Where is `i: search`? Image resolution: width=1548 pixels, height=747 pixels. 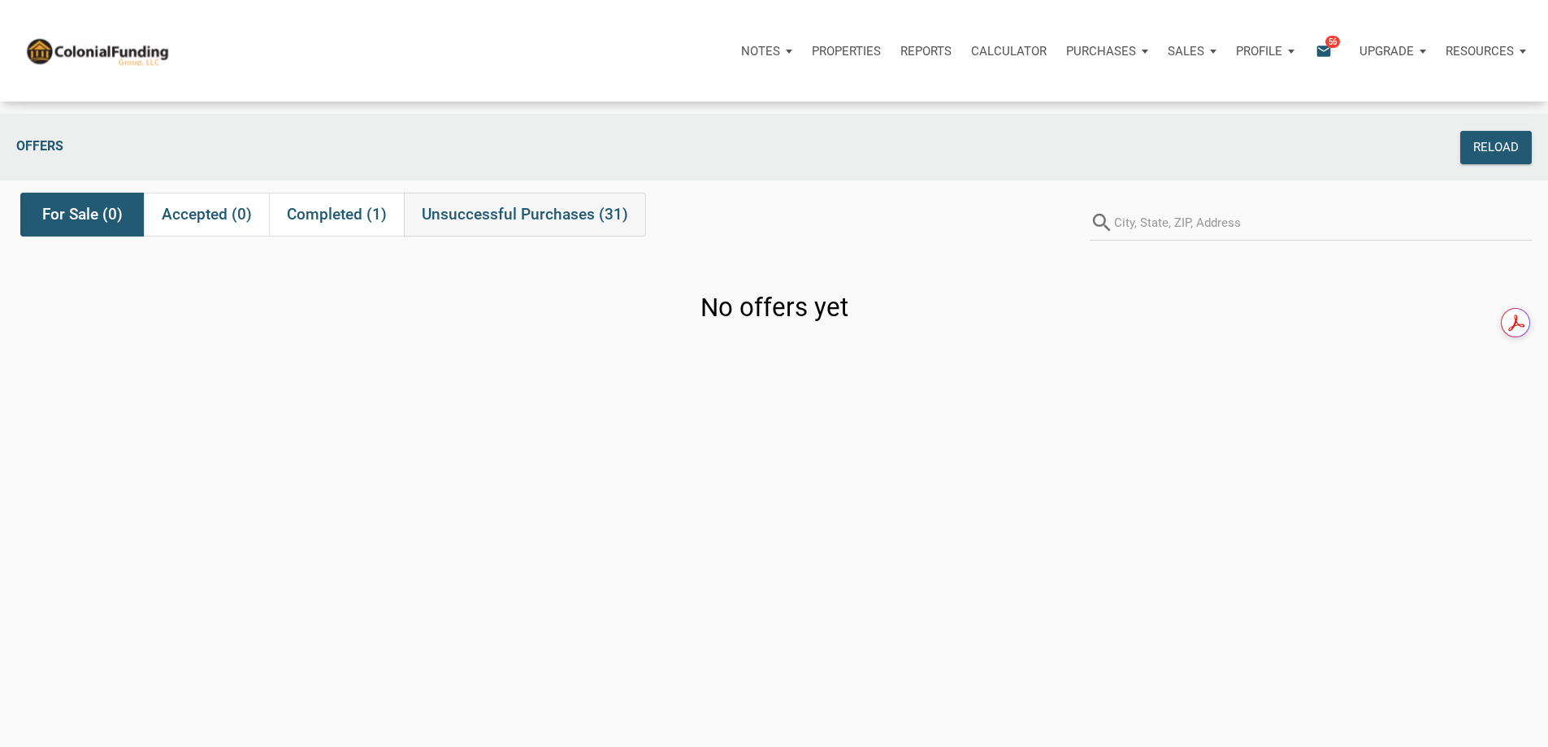 i: search is located at coordinates (1102, 222).